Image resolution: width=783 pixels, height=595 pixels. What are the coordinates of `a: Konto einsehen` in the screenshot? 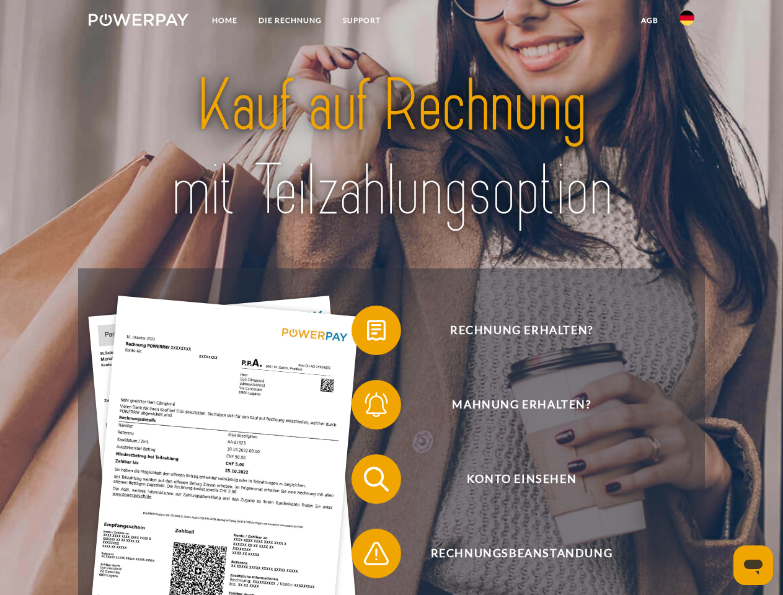 It's located at (512, 479).